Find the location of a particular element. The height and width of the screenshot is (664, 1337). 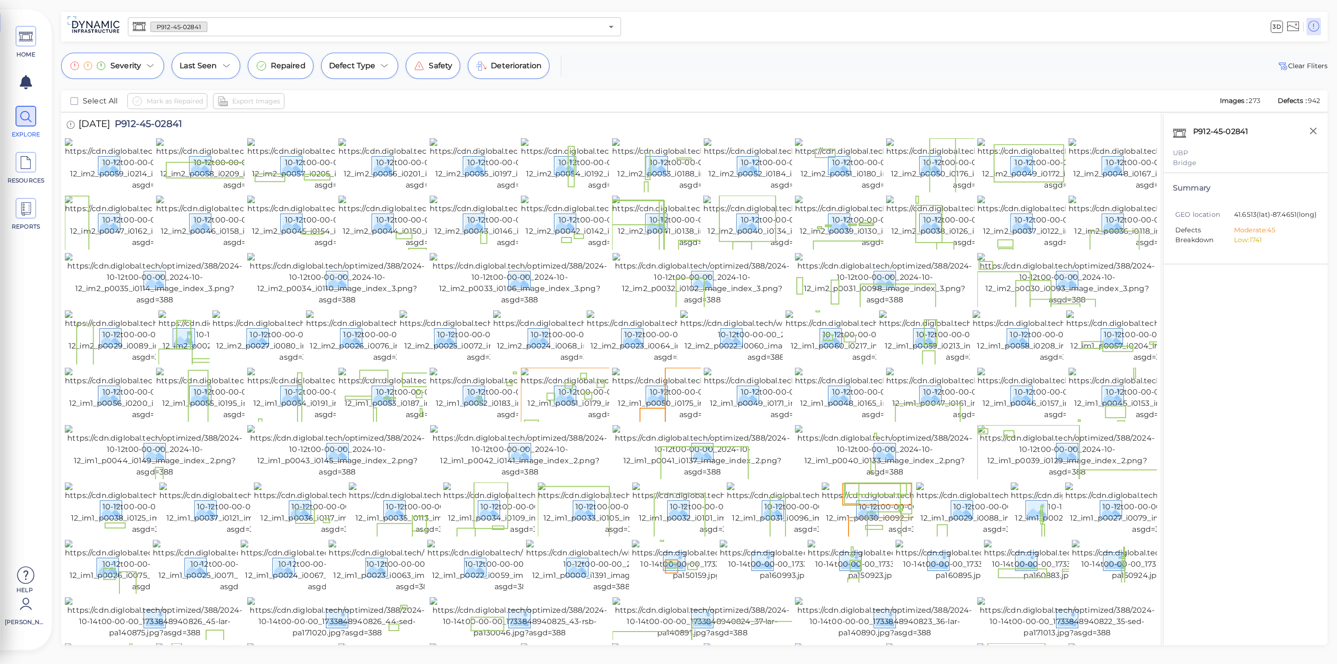

img: https://cdn.diglobal.tech/optimized/388/2024-10-12t00-00-00_2024-10-12_im2_p0032_i0102_image_inde... is located at coordinates (702, 279).